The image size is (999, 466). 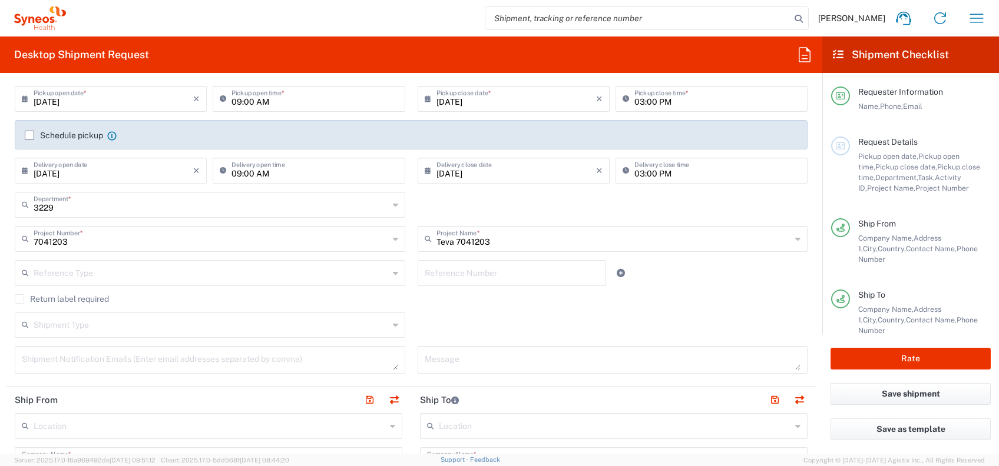 What do you see at coordinates (891, 188) in the screenshot?
I see `span: Project Name,` at bounding box center [891, 188].